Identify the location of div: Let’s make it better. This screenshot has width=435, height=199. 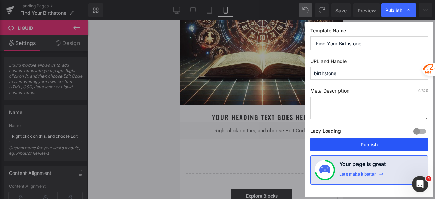
(358, 176).